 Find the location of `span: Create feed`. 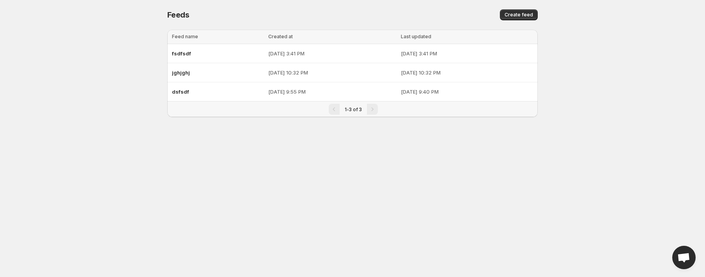

span: Create feed is located at coordinates (519, 15).